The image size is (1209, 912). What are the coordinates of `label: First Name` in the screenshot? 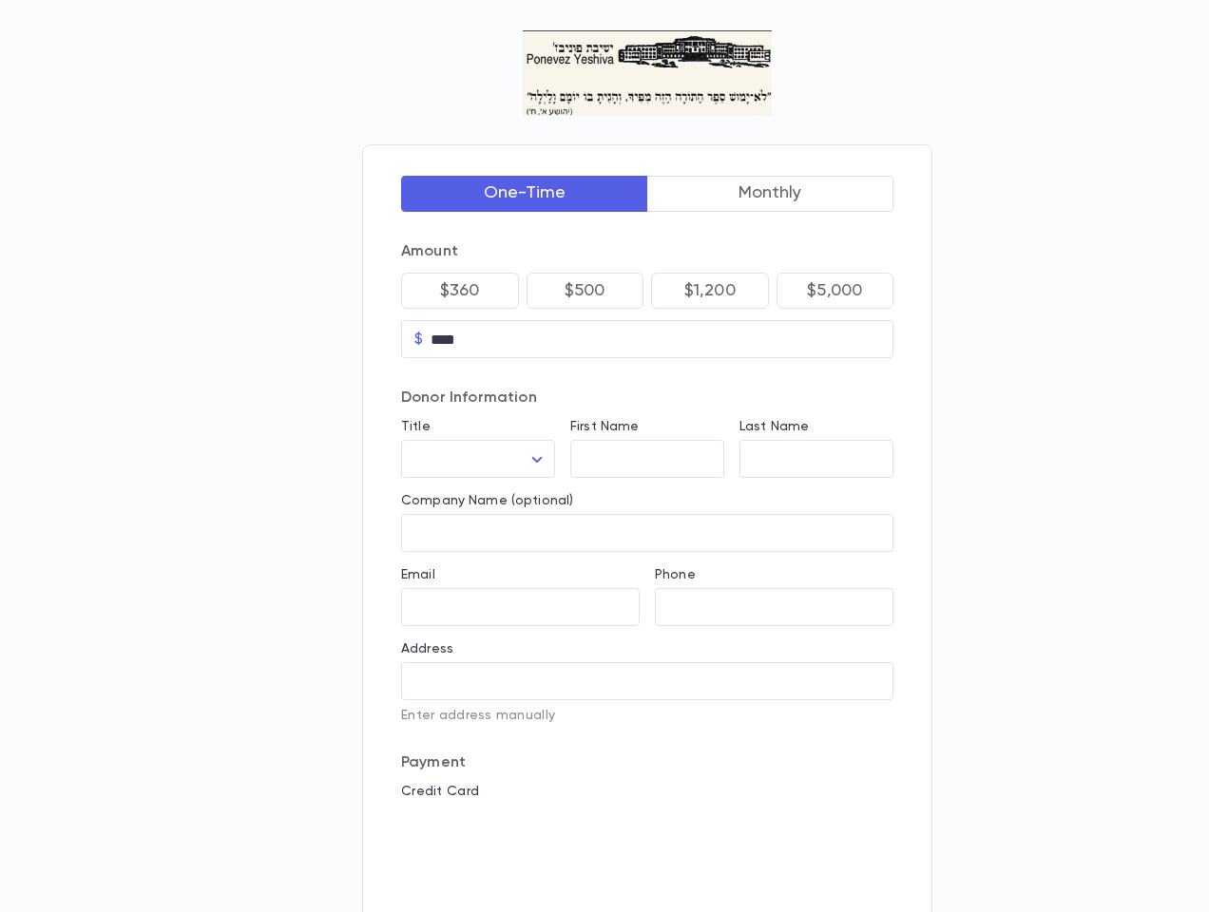 It's located at (604, 427).